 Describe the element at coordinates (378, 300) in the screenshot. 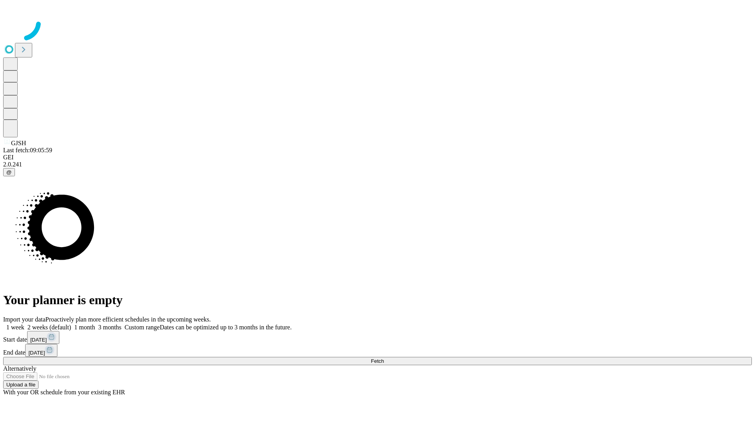

I see `h1: Your planner is empty` at that location.